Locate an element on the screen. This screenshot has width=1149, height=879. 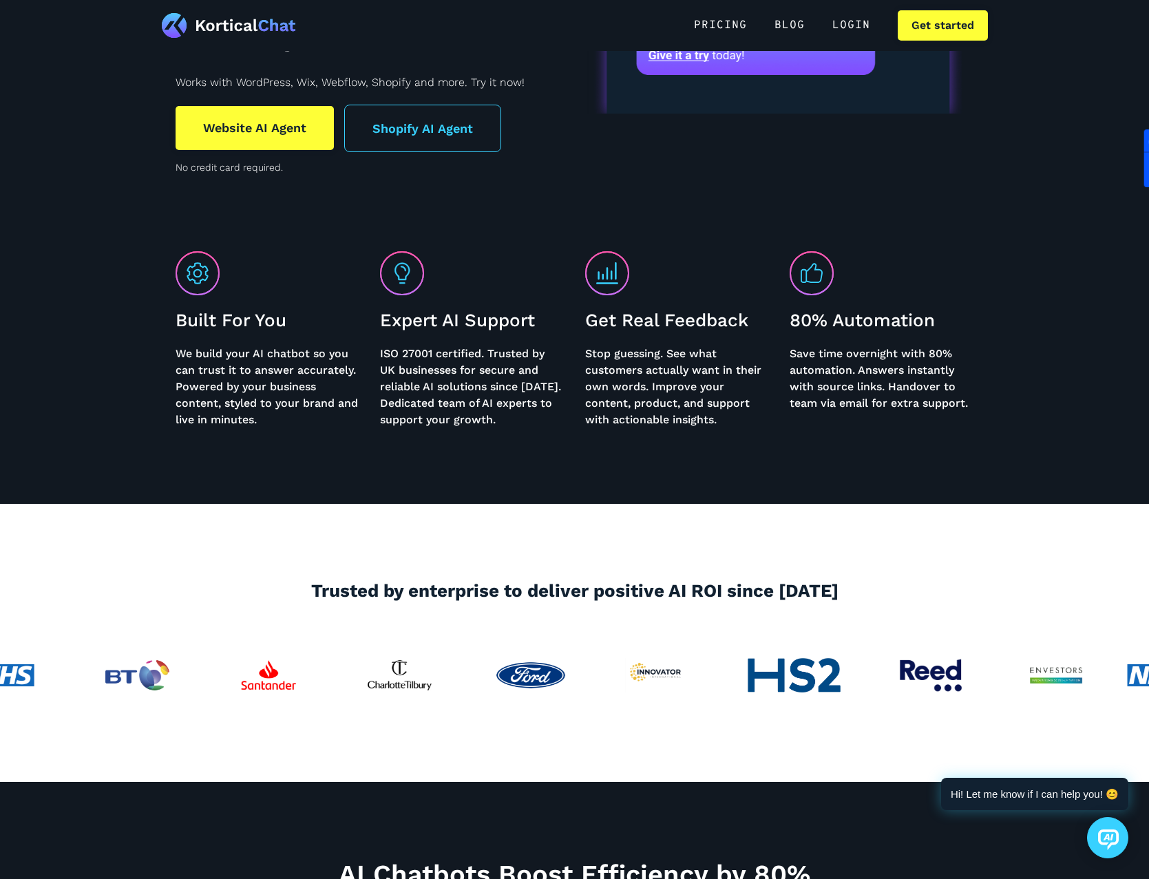
h3: Expert AI Support is located at coordinates (472, 321).